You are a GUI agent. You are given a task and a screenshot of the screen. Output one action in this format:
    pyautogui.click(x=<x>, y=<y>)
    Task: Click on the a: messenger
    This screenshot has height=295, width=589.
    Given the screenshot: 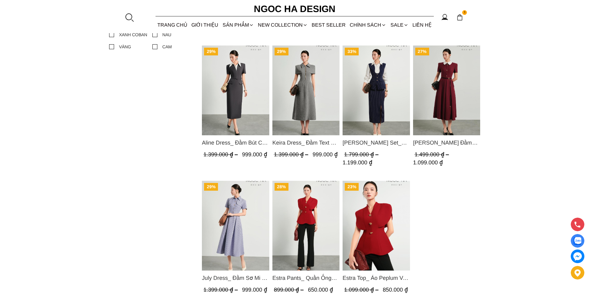 What is the action you would take?
    pyautogui.click(x=578, y=256)
    